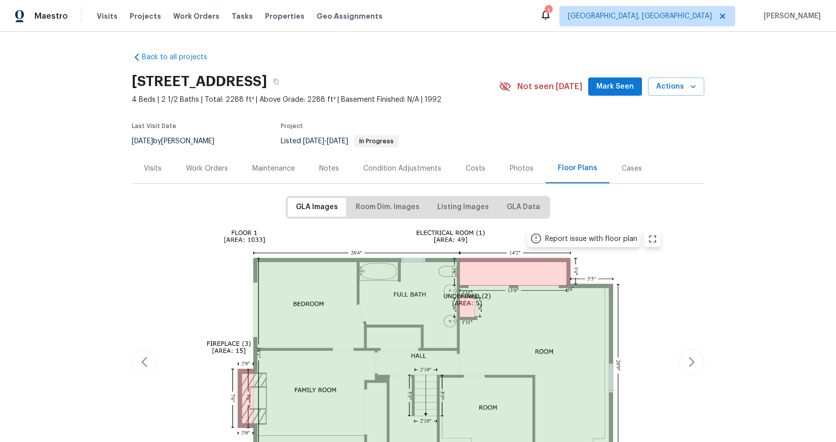 This screenshot has height=442, width=836. Describe the element at coordinates (196, 16) in the screenshot. I see `span: Work Orders` at that location.